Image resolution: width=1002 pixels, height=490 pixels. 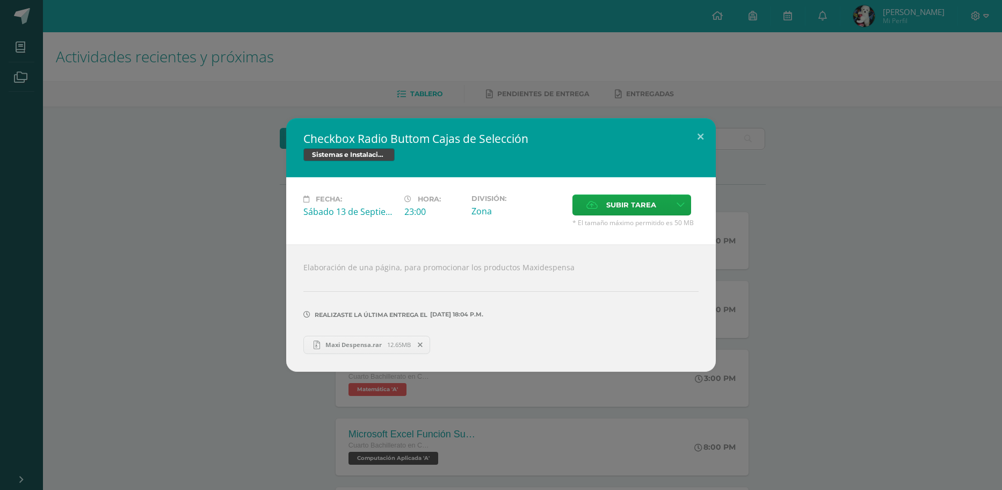 What do you see at coordinates (329, 199) in the screenshot?
I see `span: Fecha:` at bounding box center [329, 199].